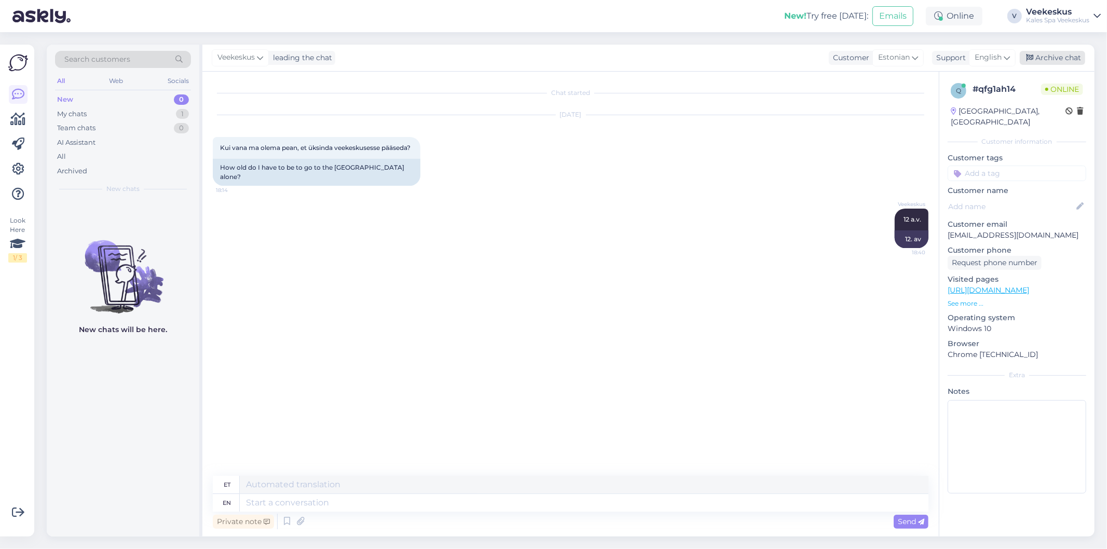 The image size is (1107, 549). Describe the element at coordinates (65, 100) in the screenshot. I see `div: New` at that location.